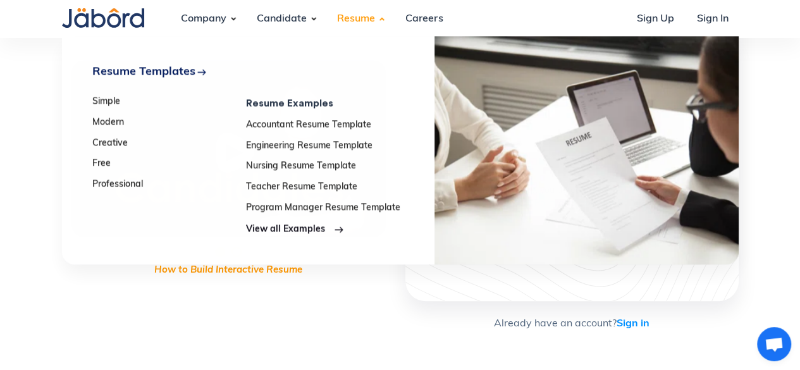 The height and width of the screenshot is (370, 800). I want to click on a: Careers, so click(423, 19).